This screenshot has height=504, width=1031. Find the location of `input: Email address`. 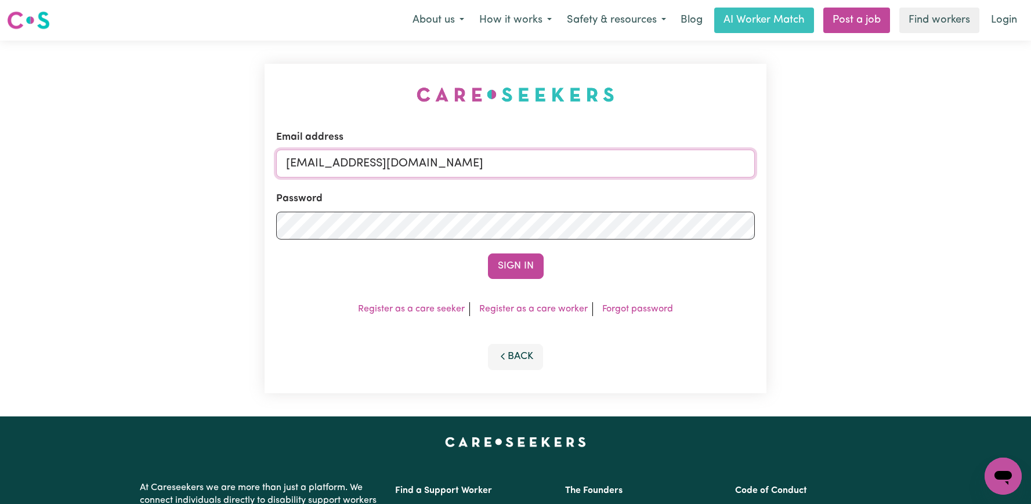

input: Email address is located at coordinates (515, 164).